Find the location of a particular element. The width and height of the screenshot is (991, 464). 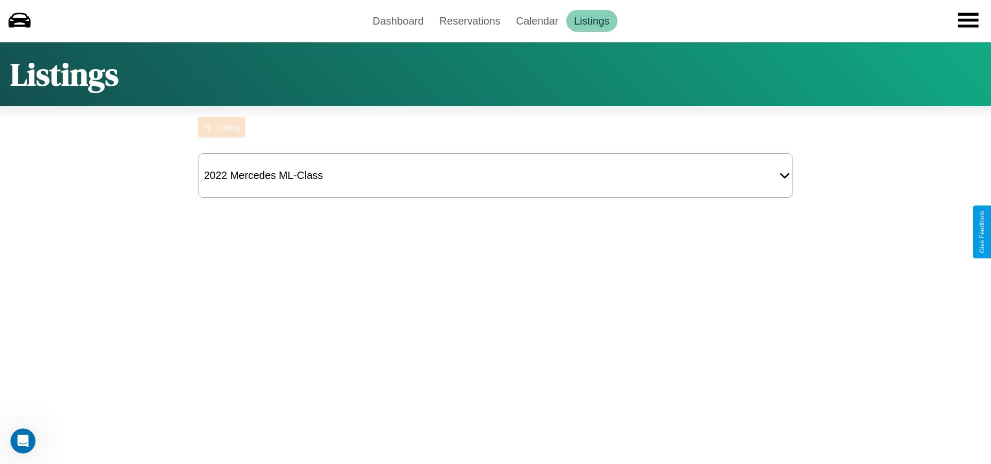

div: Give Feedback is located at coordinates (982, 232).